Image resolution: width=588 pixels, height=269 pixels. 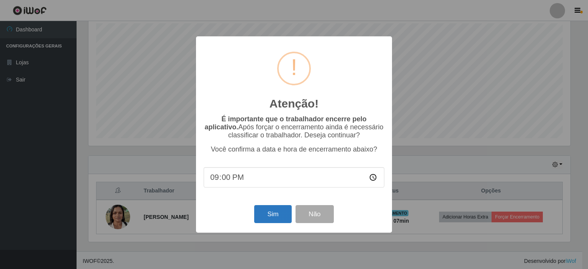 What do you see at coordinates (314, 214) in the screenshot?
I see `button: Não` at bounding box center [314, 214].